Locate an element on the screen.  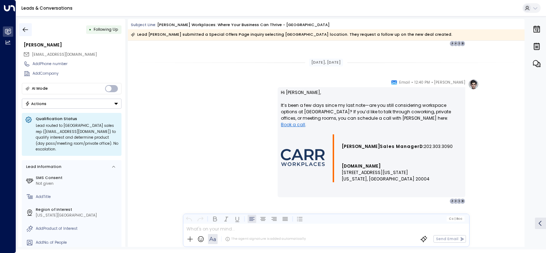
span: Subject Line: is located at coordinates (144, 25).